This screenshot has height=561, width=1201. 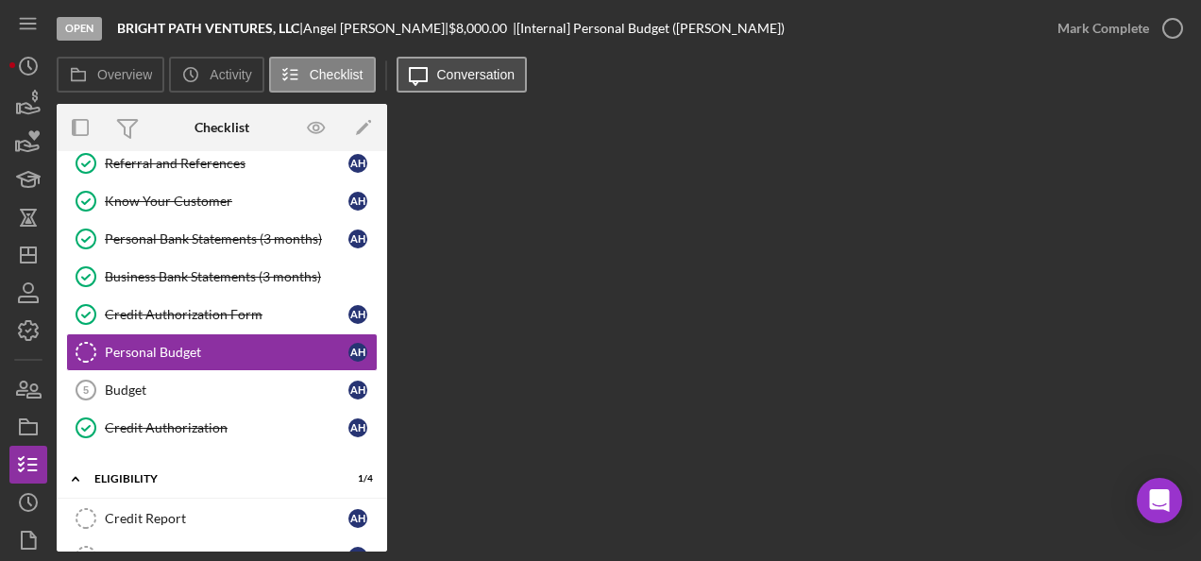 I want to click on a: Personal BudgetAH, so click(x=222, y=352).